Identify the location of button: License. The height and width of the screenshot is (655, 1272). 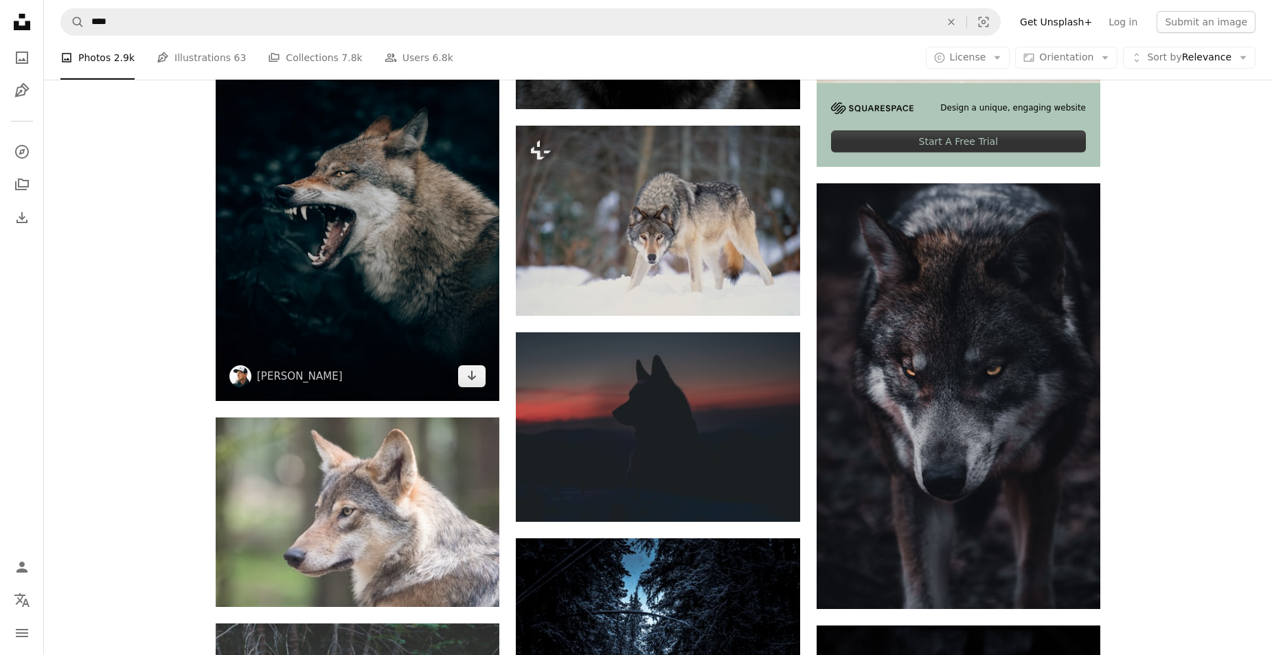
(968, 58).